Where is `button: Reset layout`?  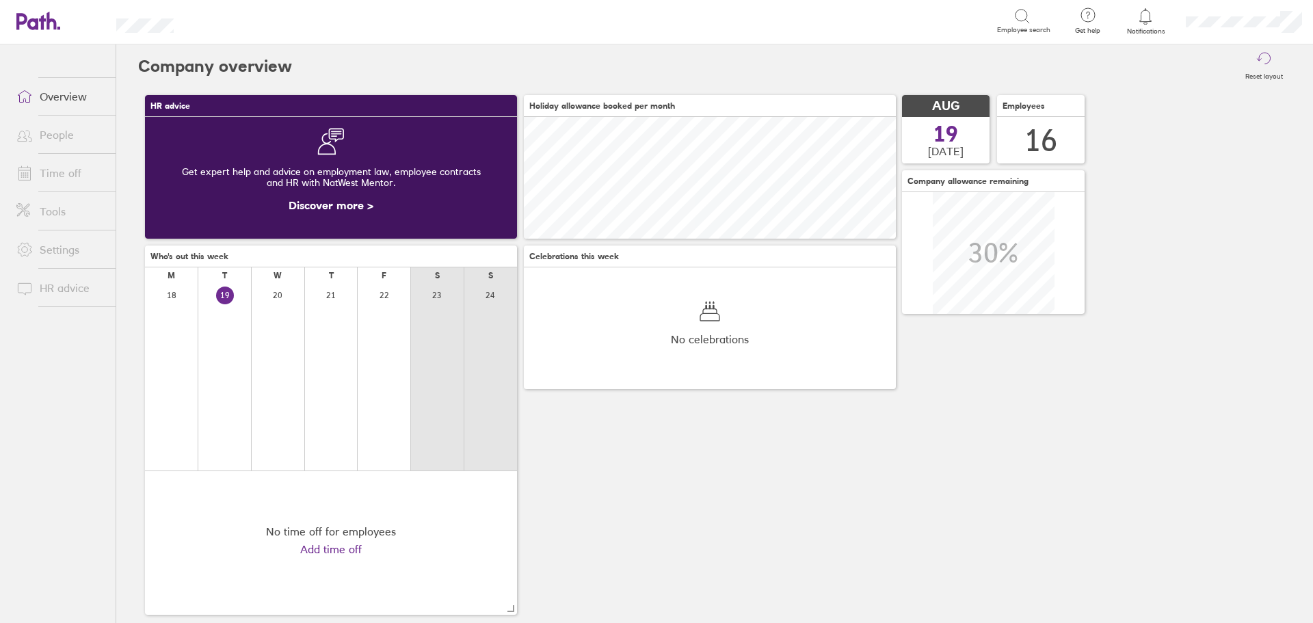
button: Reset layout is located at coordinates (1264, 66).